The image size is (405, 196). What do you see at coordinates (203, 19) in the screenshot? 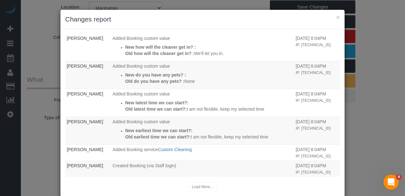
I see `h3: Changes report` at bounding box center [203, 19].